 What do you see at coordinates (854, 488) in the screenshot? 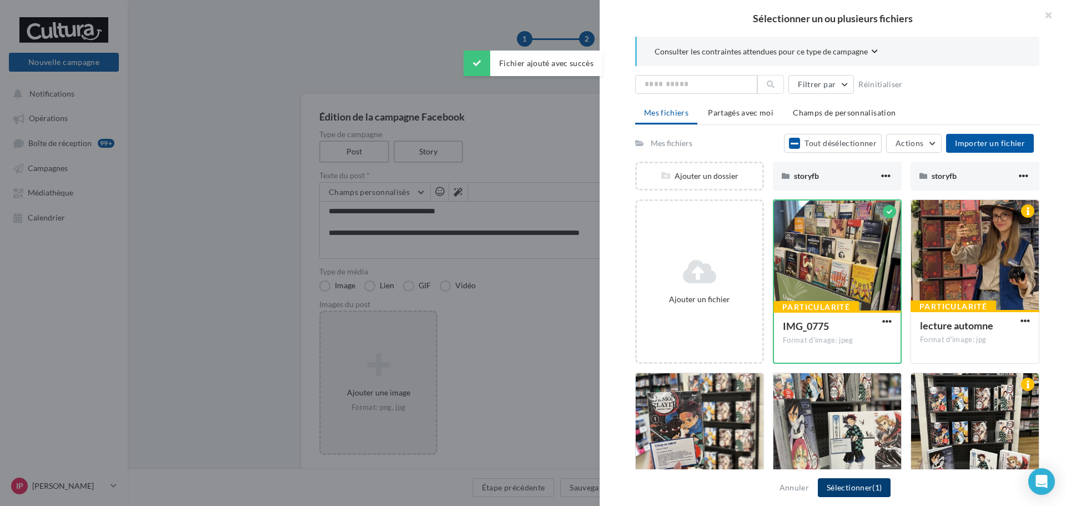
I see `button: Sélectionner(1)` at bounding box center [854, 488].